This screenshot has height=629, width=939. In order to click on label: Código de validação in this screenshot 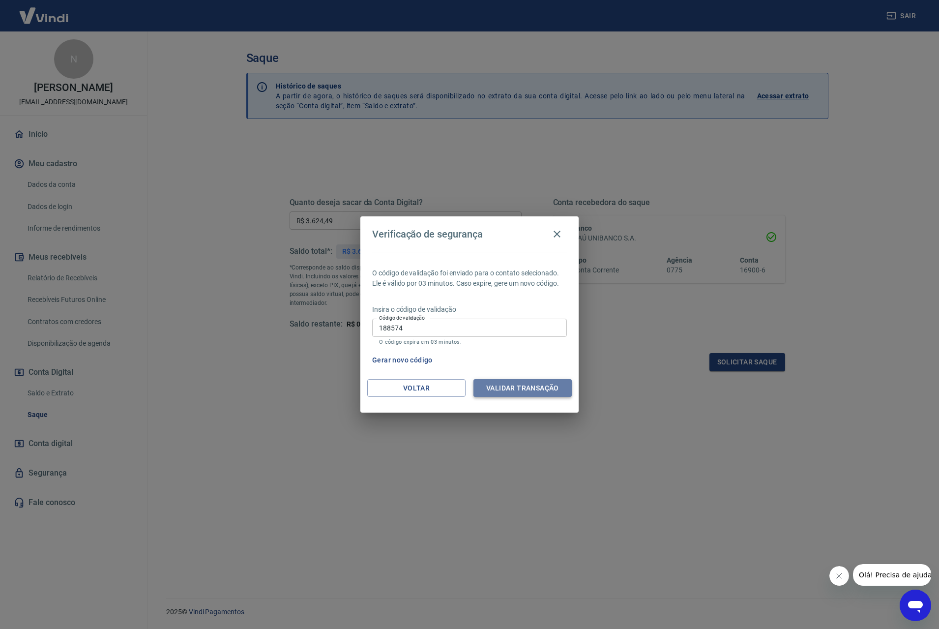, I will do `click(402, 318)`.